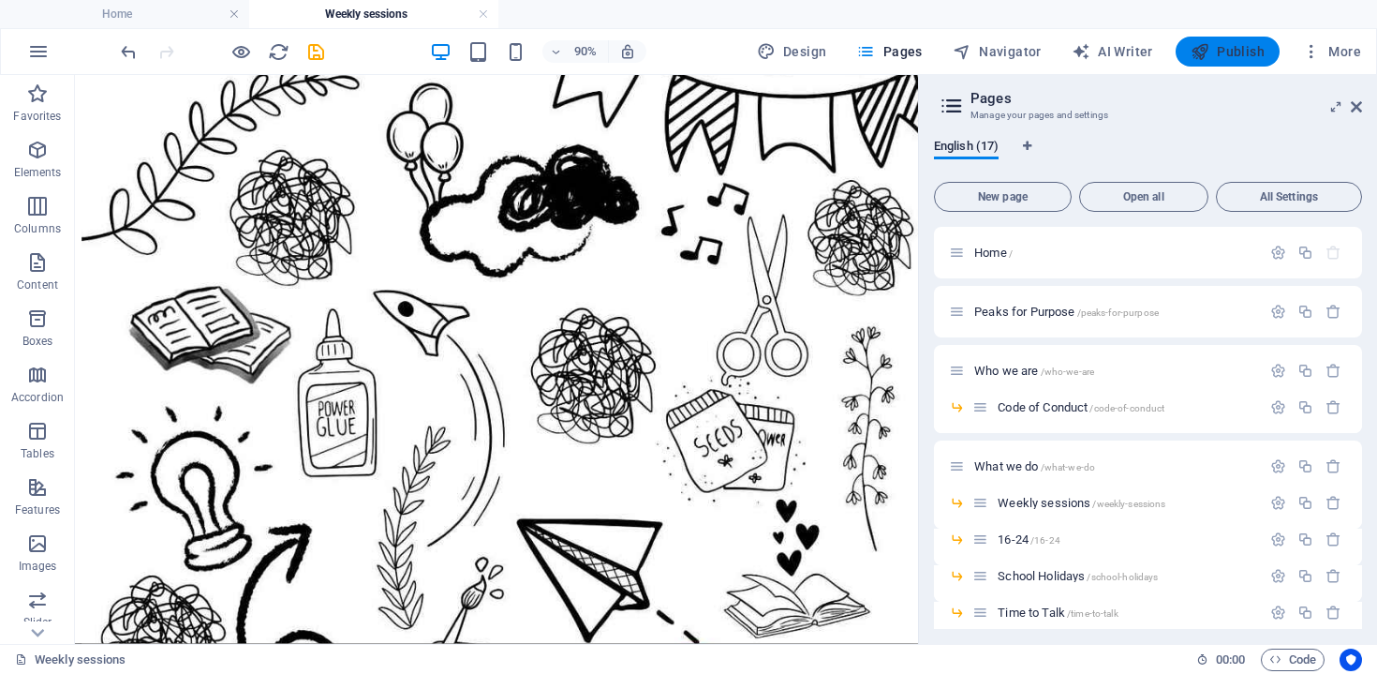 The height and width of the screenshot is (674, 1377). I want to click on div: What we do/what-we-do, so click(1115, 466).